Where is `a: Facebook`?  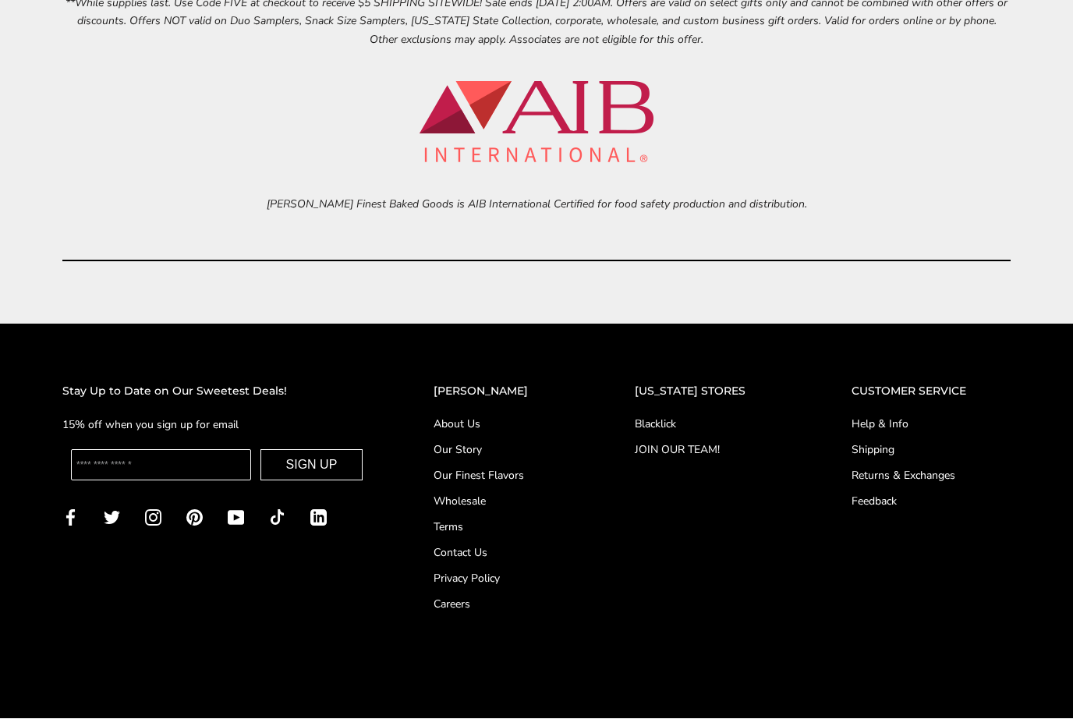
a: Facebook is located at coordinates (70, 517).